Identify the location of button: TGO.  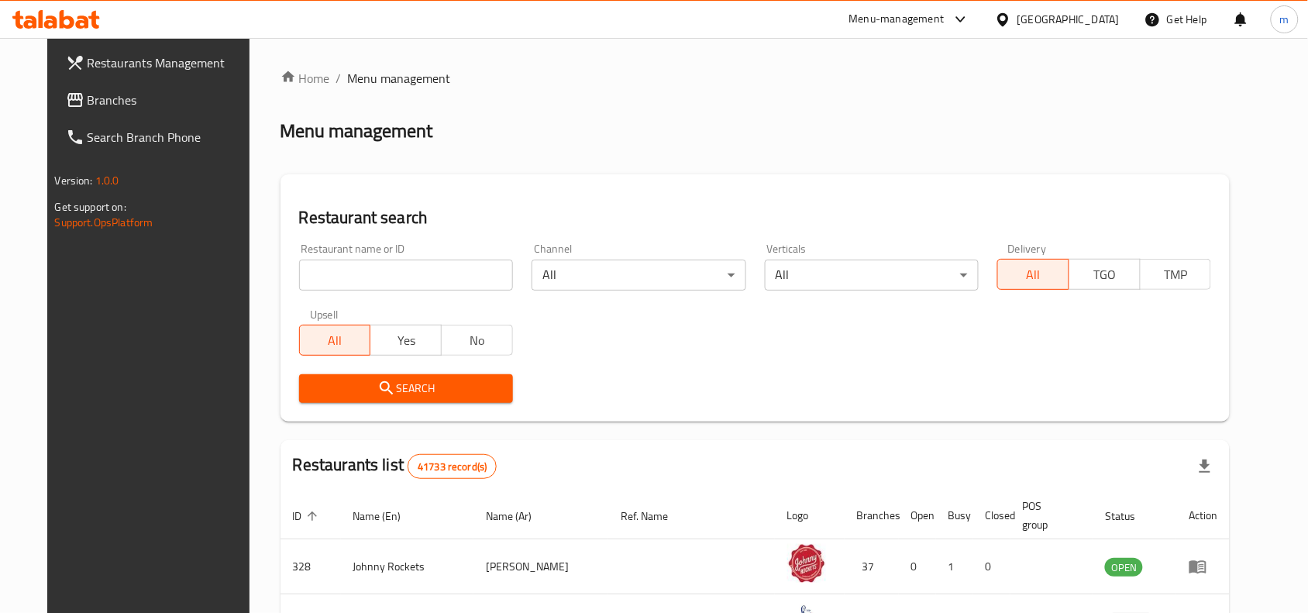
(1105, 274).